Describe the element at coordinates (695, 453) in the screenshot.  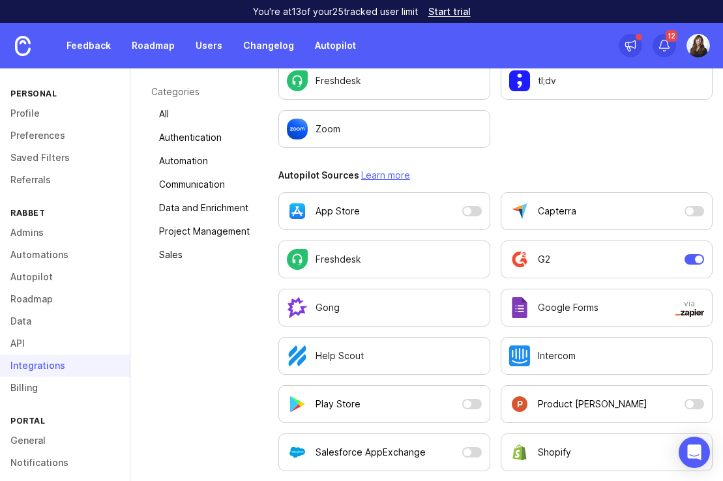
I see `div: Open Intercom Messenger` at that location.